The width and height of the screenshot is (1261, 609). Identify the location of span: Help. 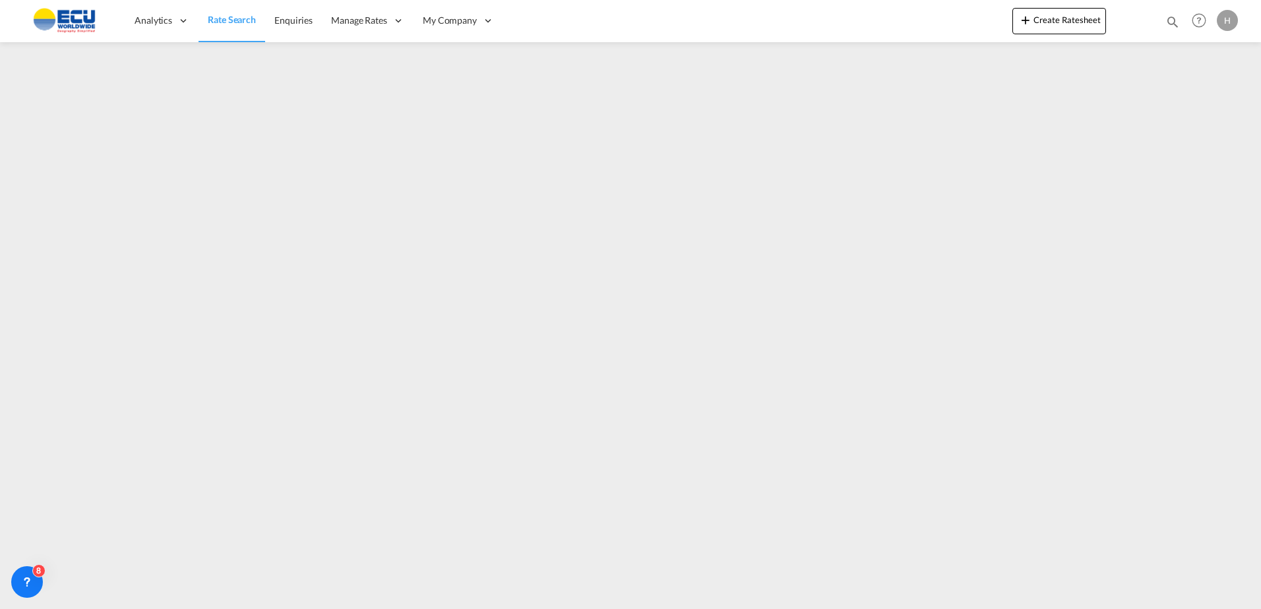
(1199, 20).